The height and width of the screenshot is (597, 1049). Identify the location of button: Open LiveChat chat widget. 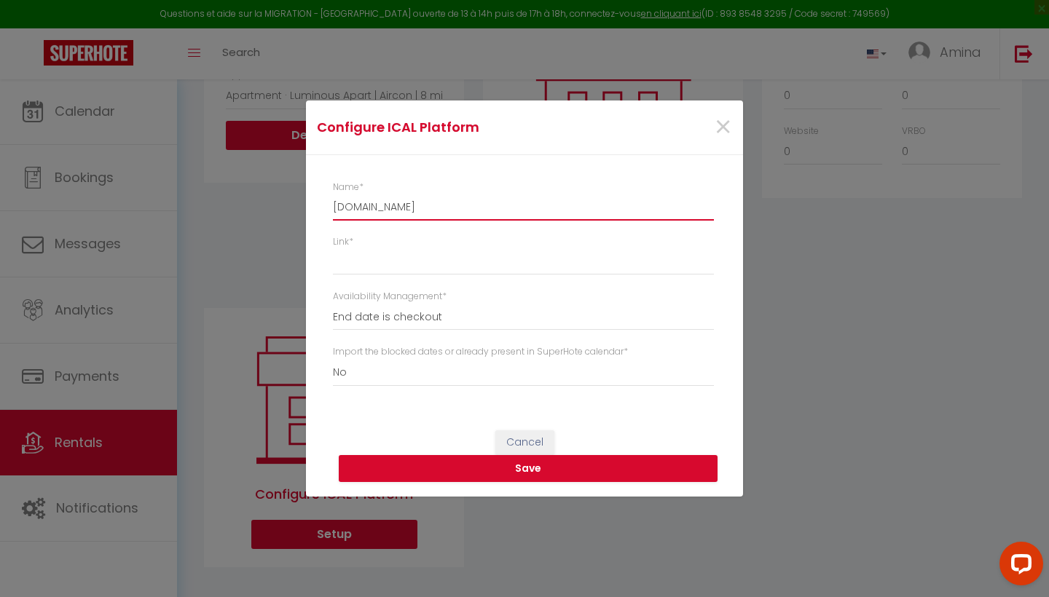
(34, 28).